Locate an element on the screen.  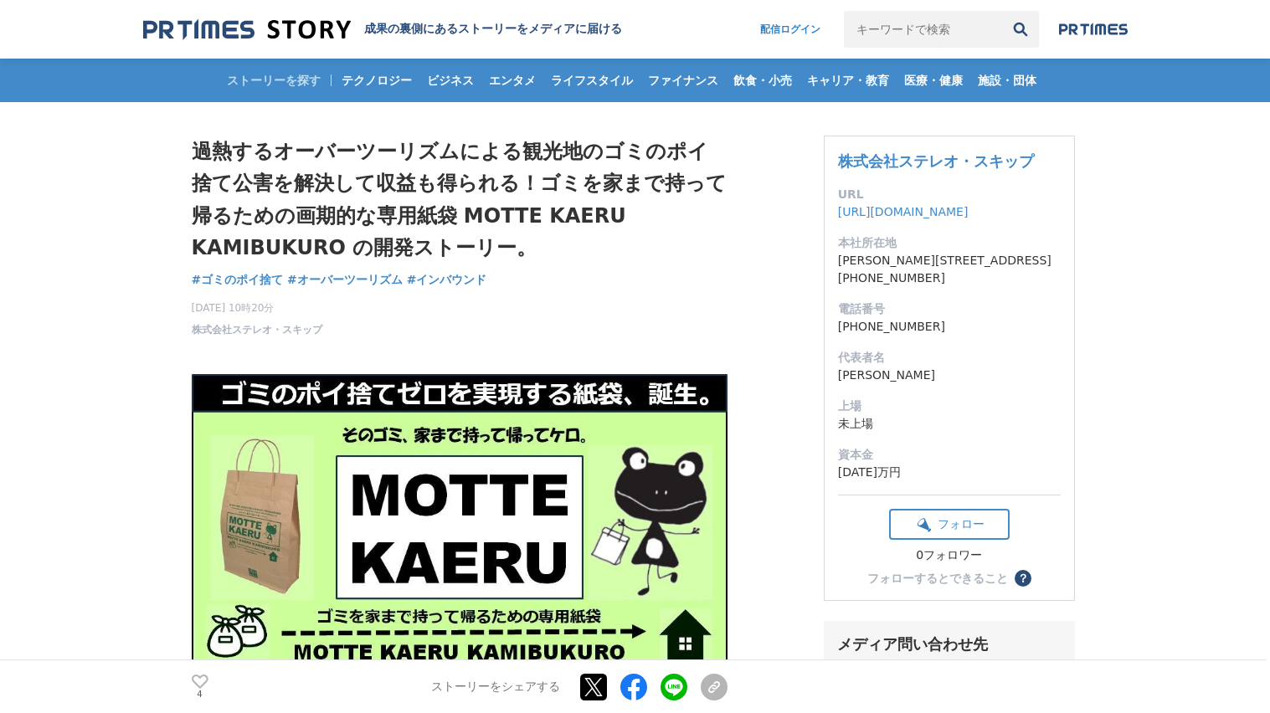
dd: 未上場 is located at coordinates (949, 424).